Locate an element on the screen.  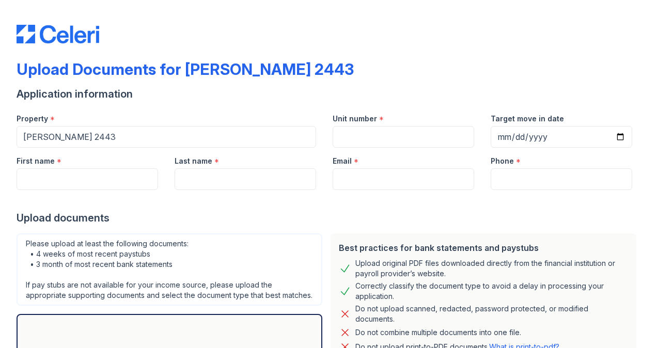
div: Correctly classify the document type to avoid a delay in processing your application. is located at coordinates (492, 291).